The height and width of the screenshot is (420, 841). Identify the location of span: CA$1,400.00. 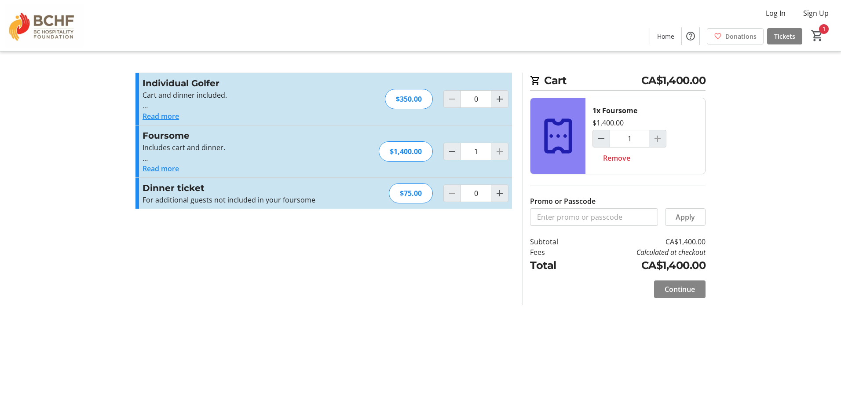
(673, 80).